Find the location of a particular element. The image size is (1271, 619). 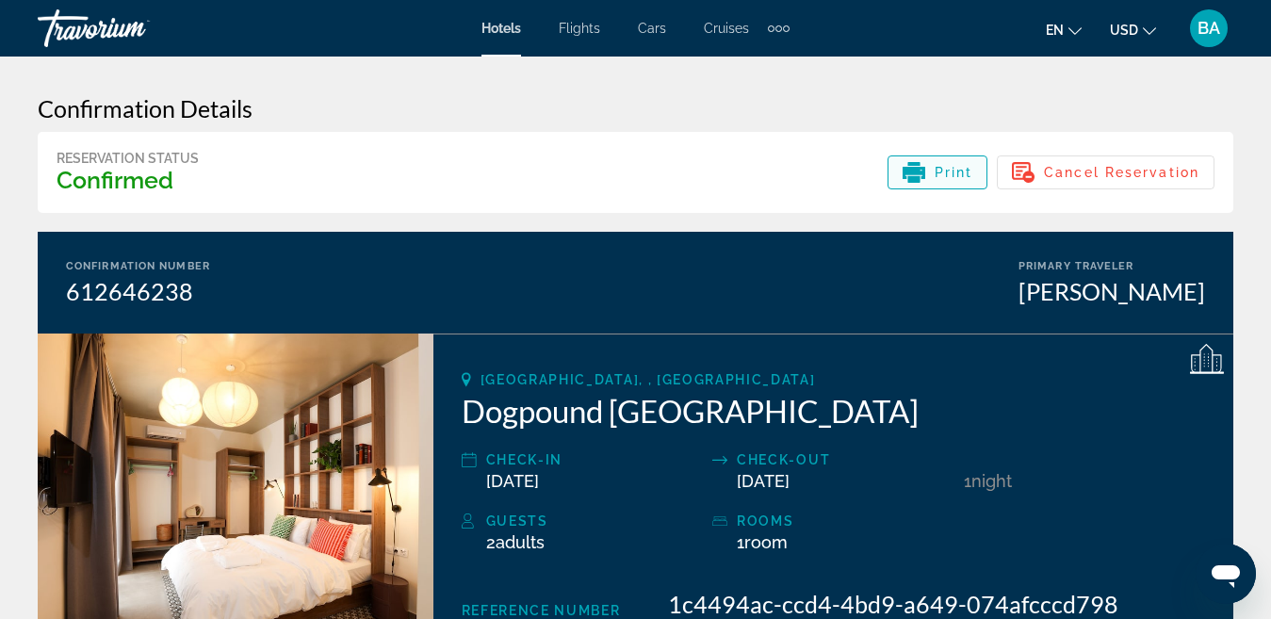

span: Print is located at coordinates (953, 172).